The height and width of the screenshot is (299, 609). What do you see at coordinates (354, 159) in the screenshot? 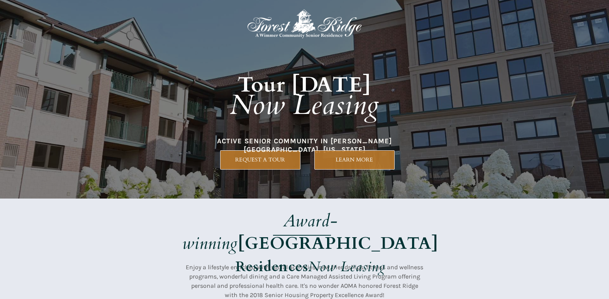
I see `span: LEARN MORE` at bounding box center [354, 159].